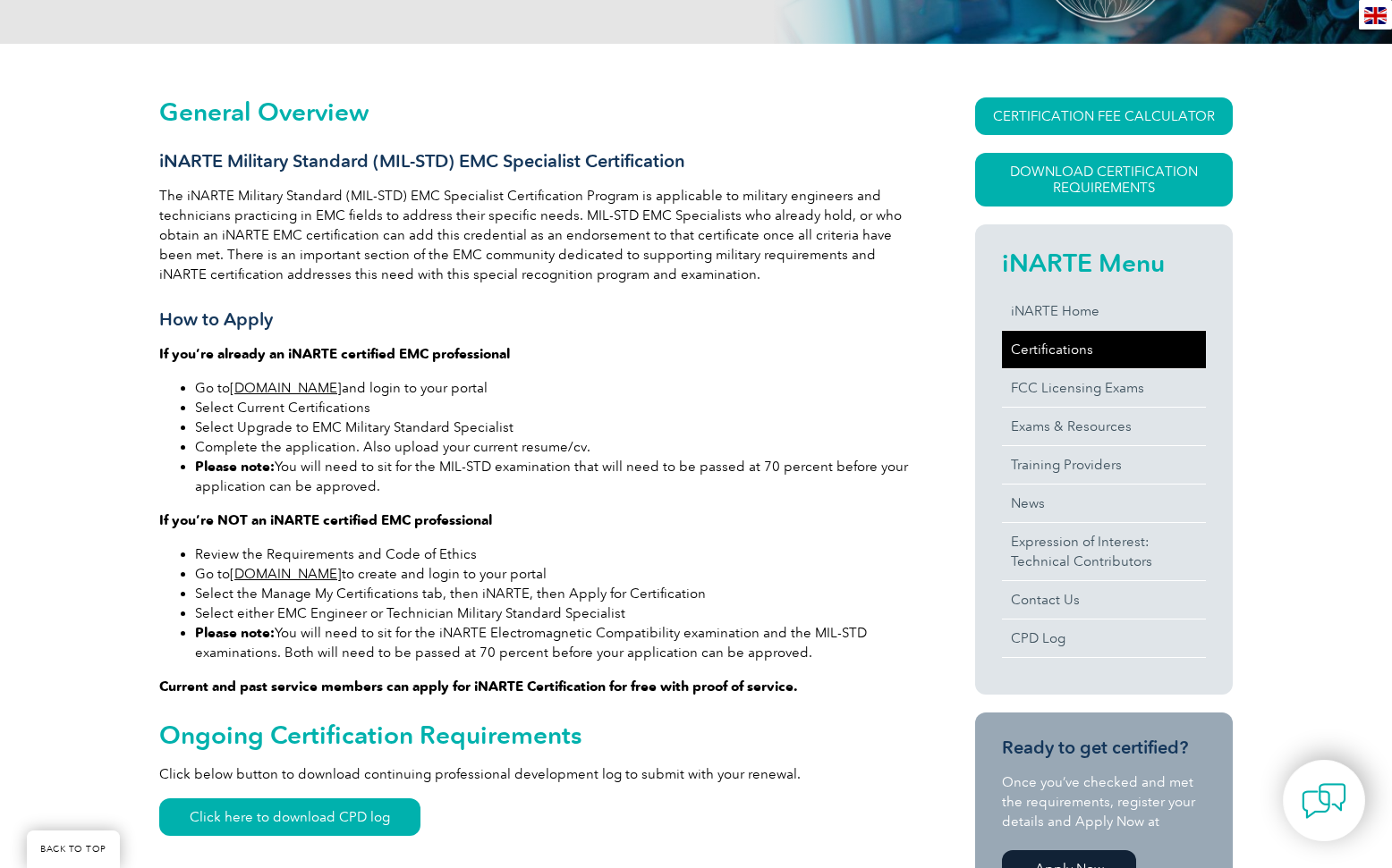  What do you see at coordinates (479, 687) in the screenshot?
I see `strong: Current and past service members can apply for iNARTE Certification for free with proof of service.` at bounding box center [479, 687].